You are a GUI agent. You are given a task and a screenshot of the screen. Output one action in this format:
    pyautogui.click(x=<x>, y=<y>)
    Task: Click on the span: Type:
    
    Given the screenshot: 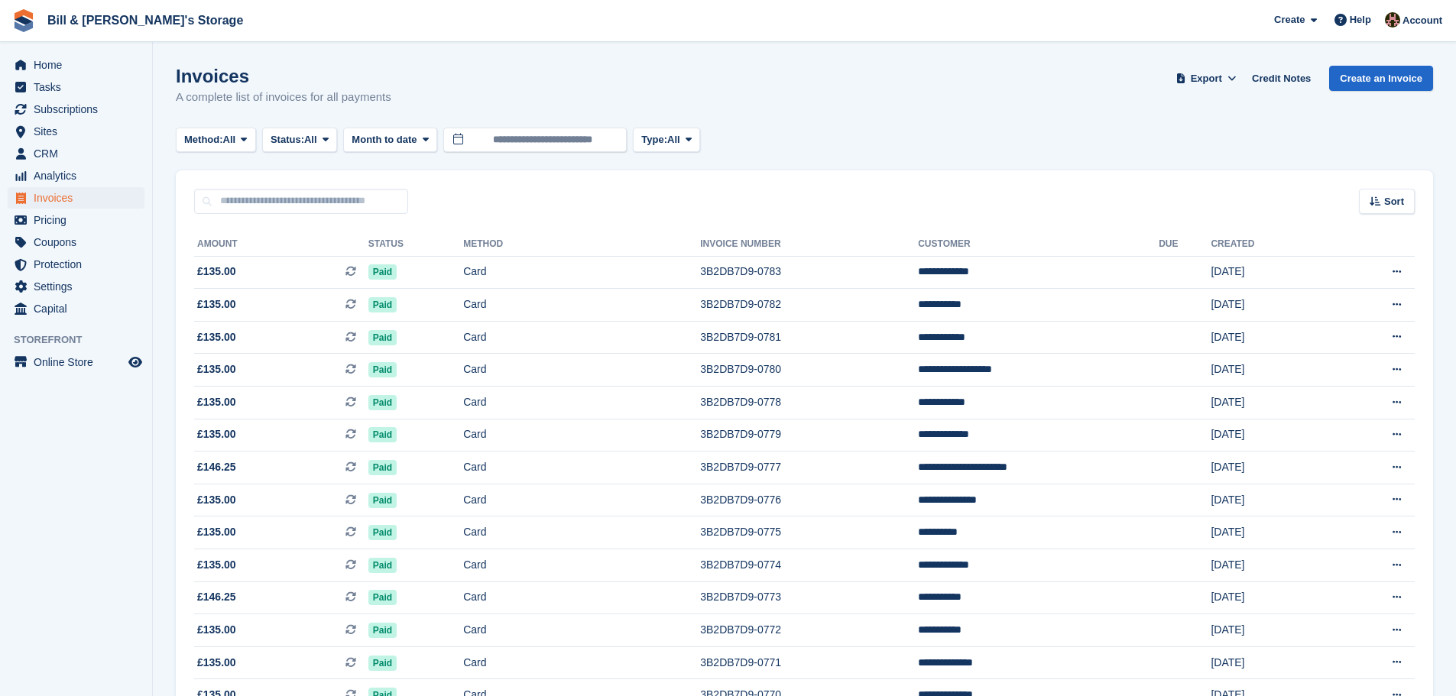 What is the action you would take?
    pyautogui.click(x=654, y=140)
    